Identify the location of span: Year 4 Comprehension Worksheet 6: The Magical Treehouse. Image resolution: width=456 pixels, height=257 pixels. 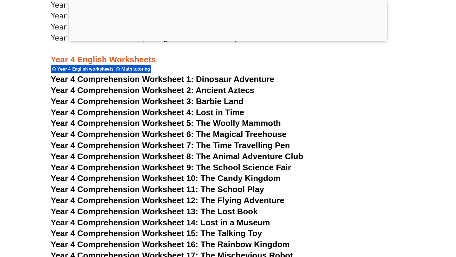
(168, 134).